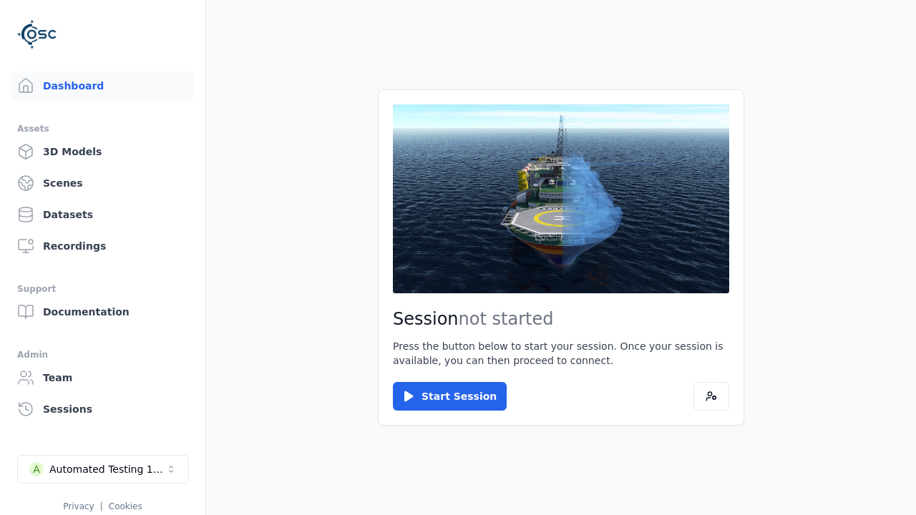 This screenshot has height=515, width=916. I want to click on a: Scenes, so click(102, 183).